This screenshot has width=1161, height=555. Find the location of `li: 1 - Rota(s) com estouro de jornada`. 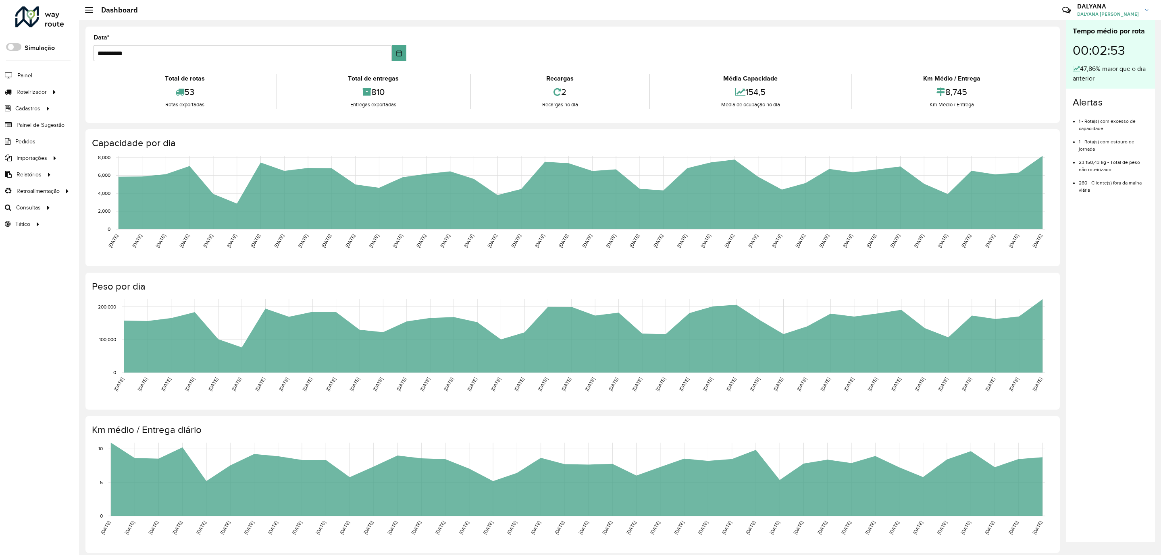

li: 1 - Rota(s) com estouro de jornada is located at coordinates (1113, 142).